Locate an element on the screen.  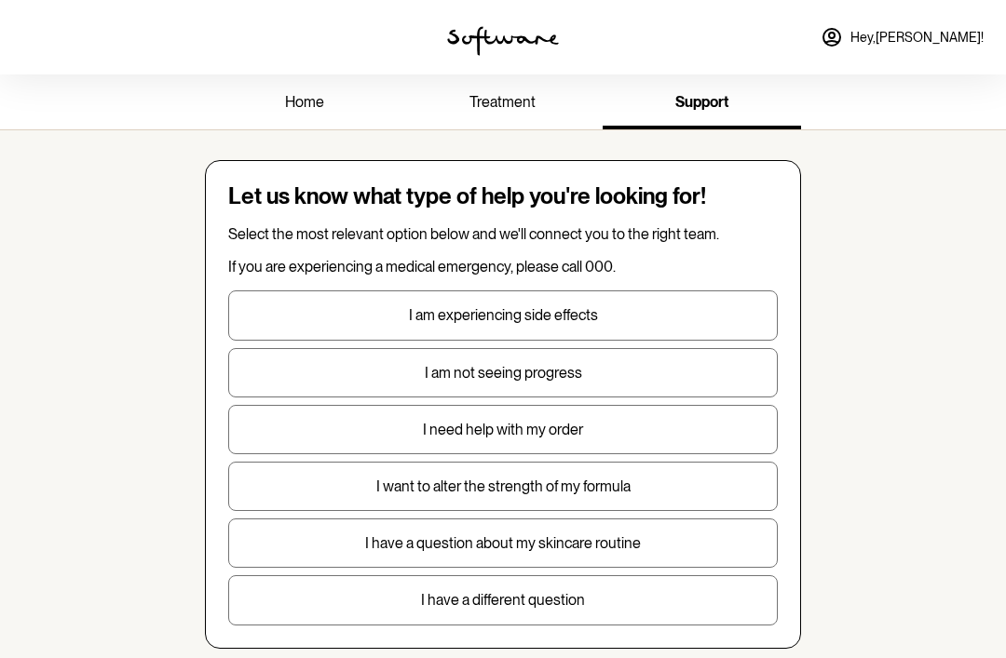
p: I am experiencing side effects is located at coordinates (503, 315).